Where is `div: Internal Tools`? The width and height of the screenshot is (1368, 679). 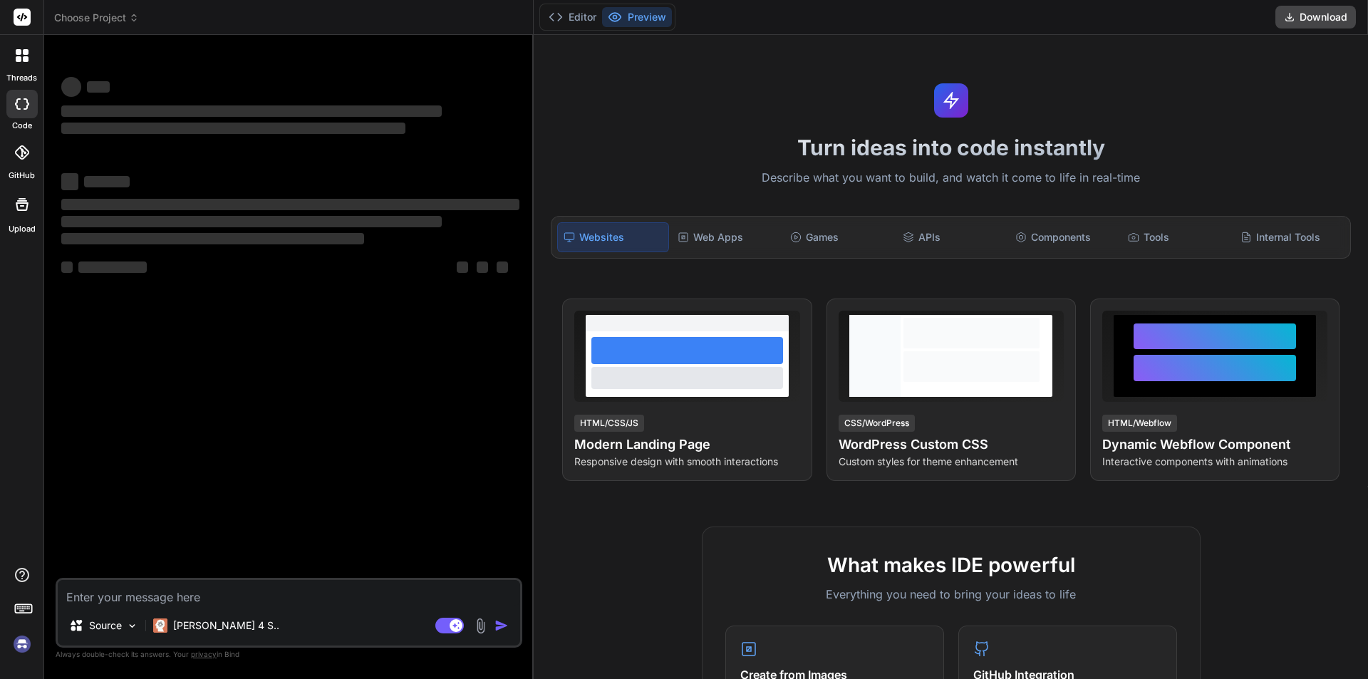 div: Internal Tools is located at coordinates (1289, 237).